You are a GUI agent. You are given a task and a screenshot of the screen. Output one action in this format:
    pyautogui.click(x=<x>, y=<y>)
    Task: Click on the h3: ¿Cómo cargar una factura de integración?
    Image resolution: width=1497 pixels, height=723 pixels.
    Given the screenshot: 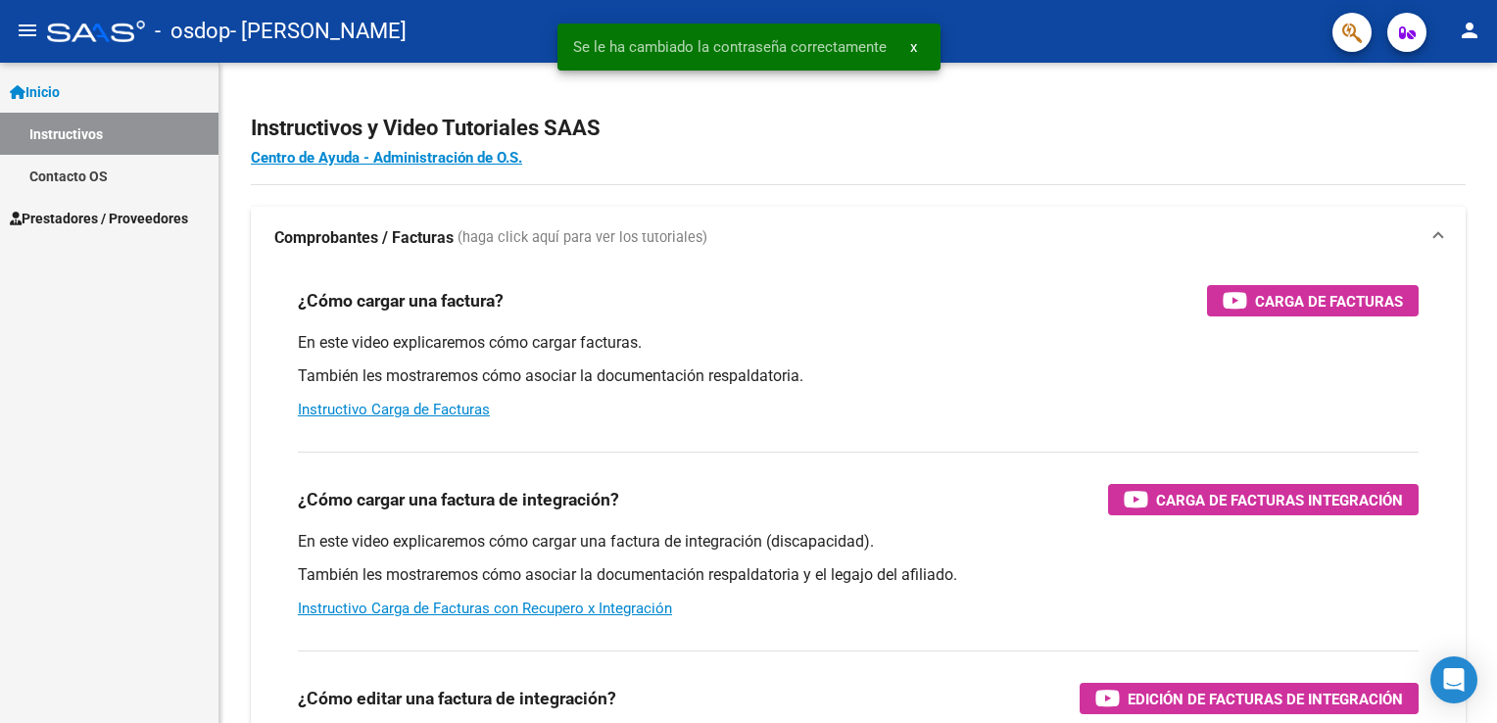 What is the action you would take?
    pyautogui.click(x=459, y=500)
    